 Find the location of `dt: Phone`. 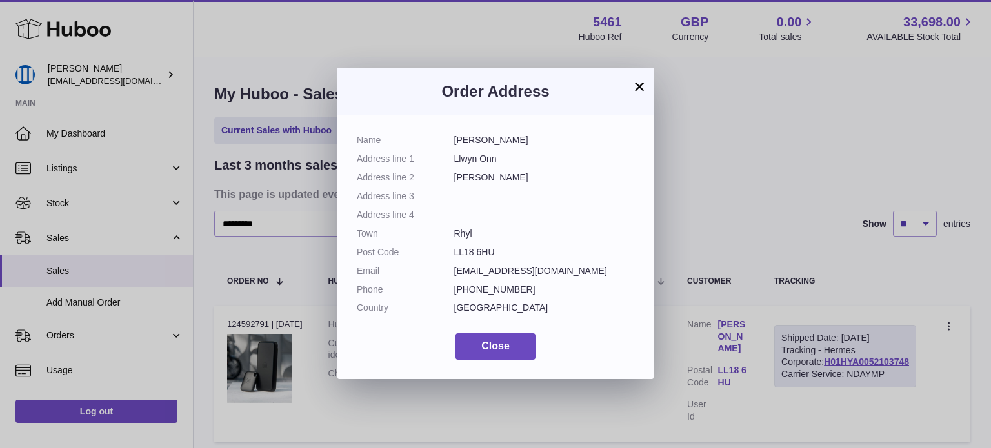

dt: Phone is located at coordinates (405, 290).